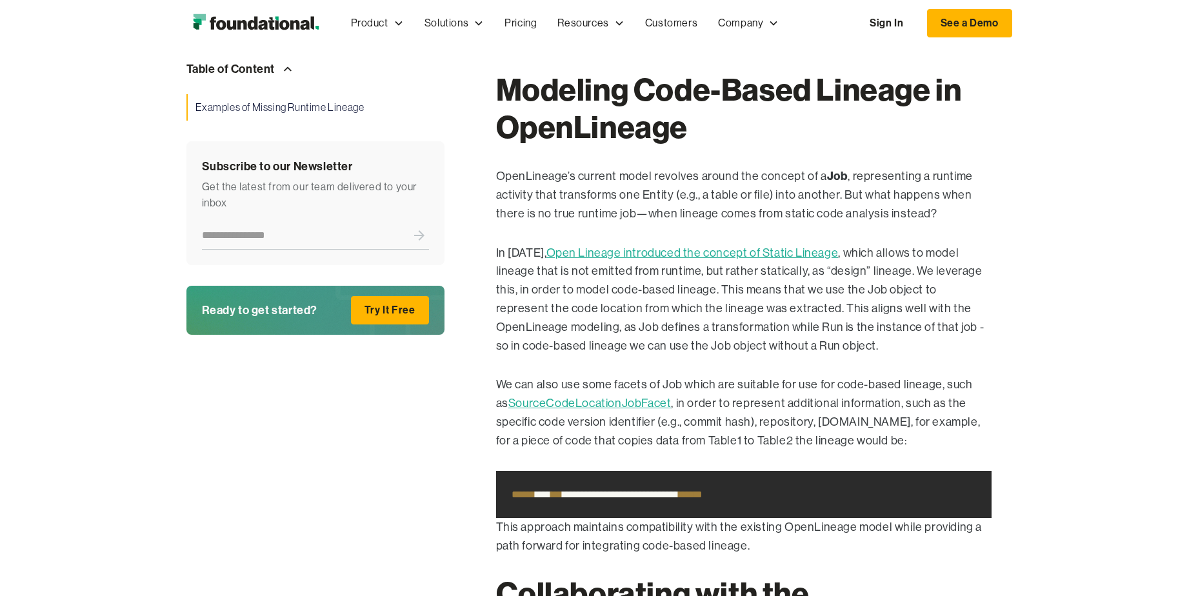  What do you see at coordinates (255, 23) in the screenshot?
I see `img: Foundational Logo` at bounding box center [255, 23].